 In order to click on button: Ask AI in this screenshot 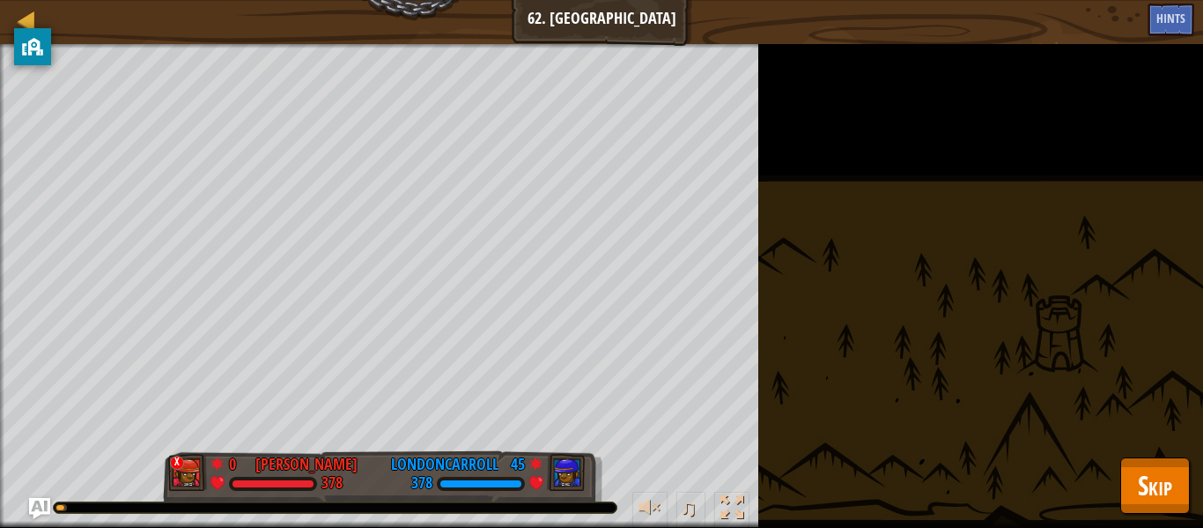, I will do `click(40, 508)`.